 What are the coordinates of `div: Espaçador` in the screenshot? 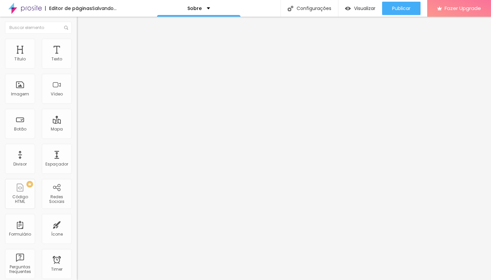 It's located at (57, 164).